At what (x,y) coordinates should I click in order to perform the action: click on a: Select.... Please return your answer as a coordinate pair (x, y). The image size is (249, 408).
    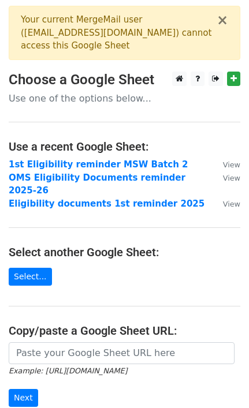
    Looking at the image, I should click on (30, 276).